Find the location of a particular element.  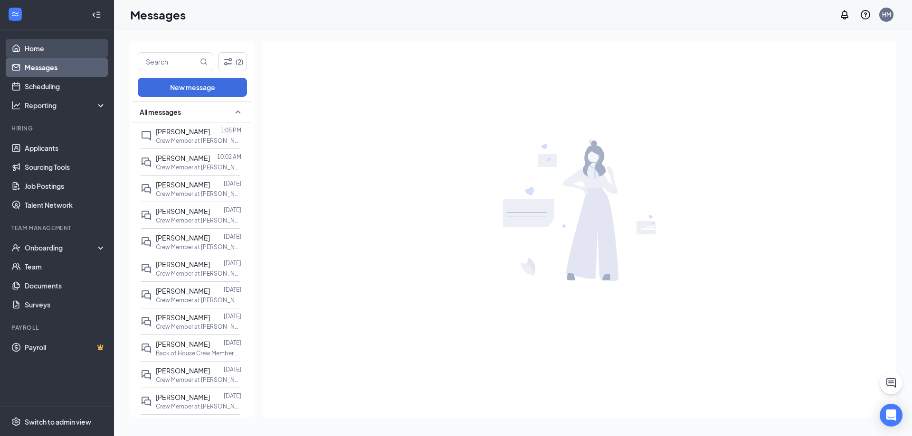

div: Onboarding is located at coordinates (61, 248).